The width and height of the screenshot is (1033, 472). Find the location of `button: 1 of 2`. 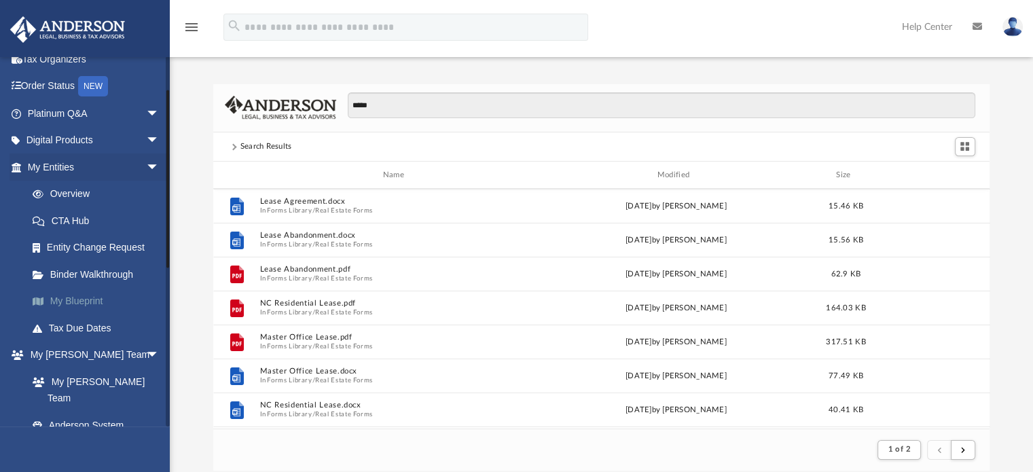

button: 1 of 2 is located at coordinates (899, 450).